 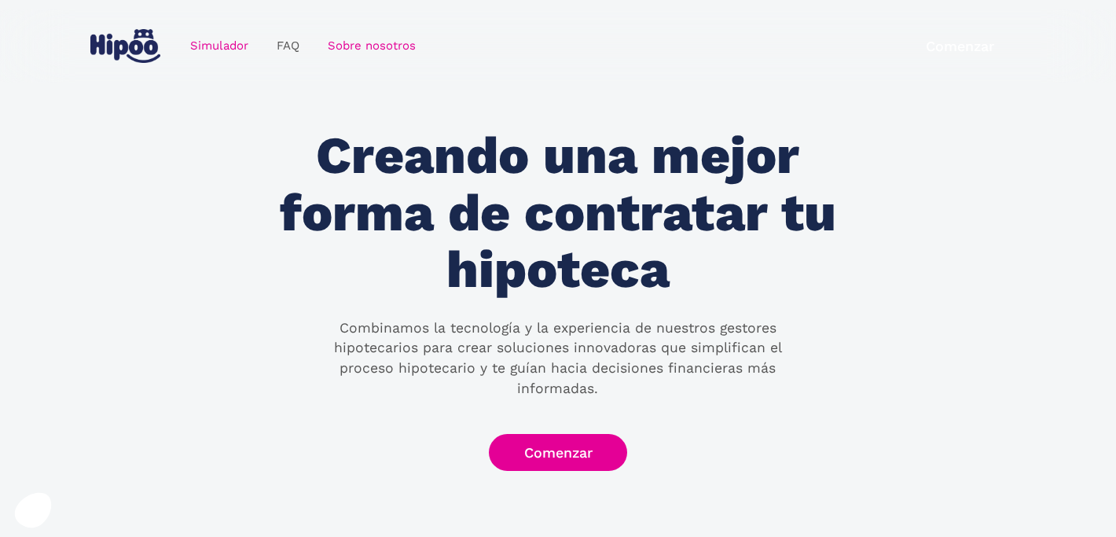 What do you see at coordinates (219, 46) in the screenshot?
I see `a: Simulador` at bounding box center [219, 46].